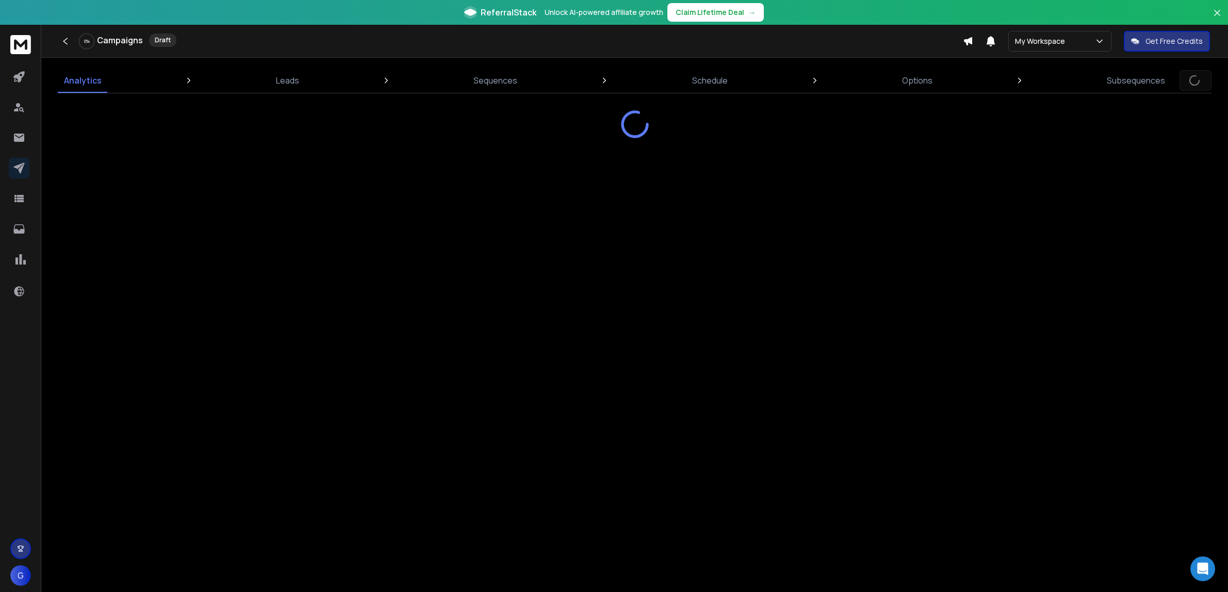 This screenshot has height=592, width=1228. What do you see at coordinates (83, 80) in the screenshot?
I see `a: Analytics` at bounding box center [83, 80].